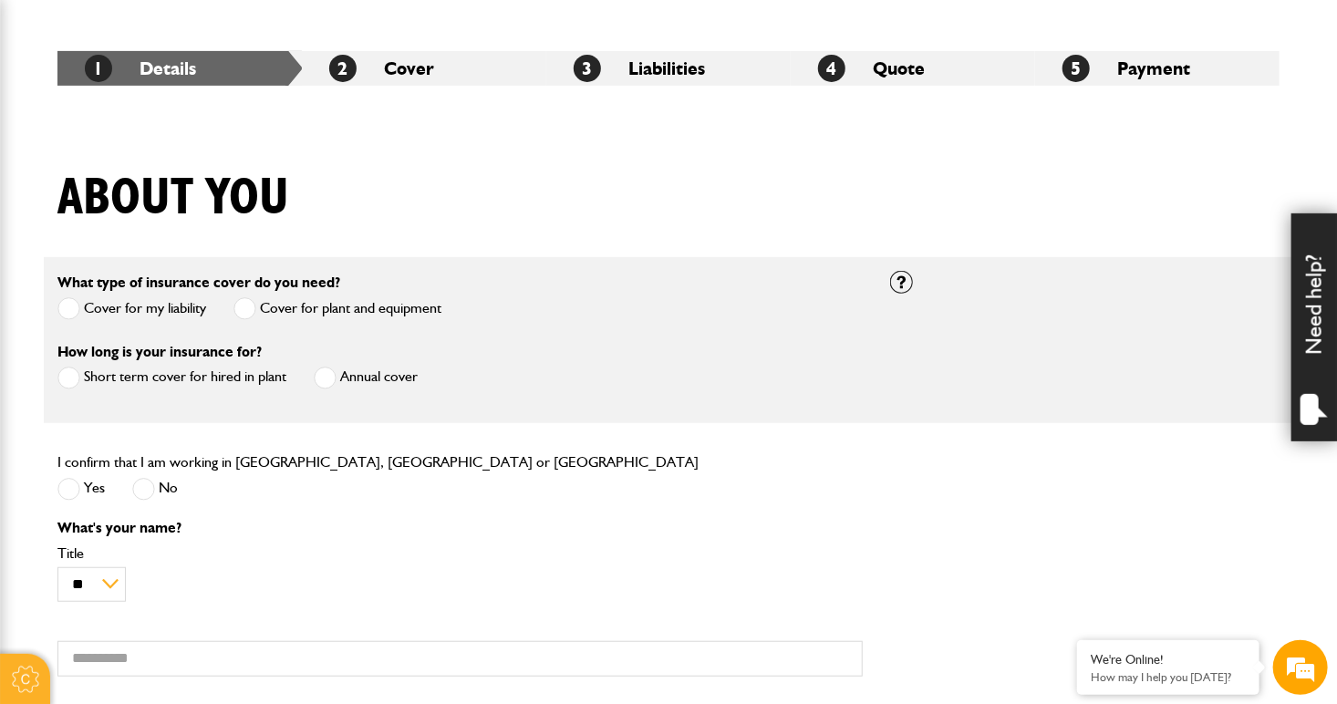 This screenshot has width=1337, height=704. What do you see at coordinates (424, 68) in the screenshot?
I see `li: Cover` at bounding box center [424, 68].